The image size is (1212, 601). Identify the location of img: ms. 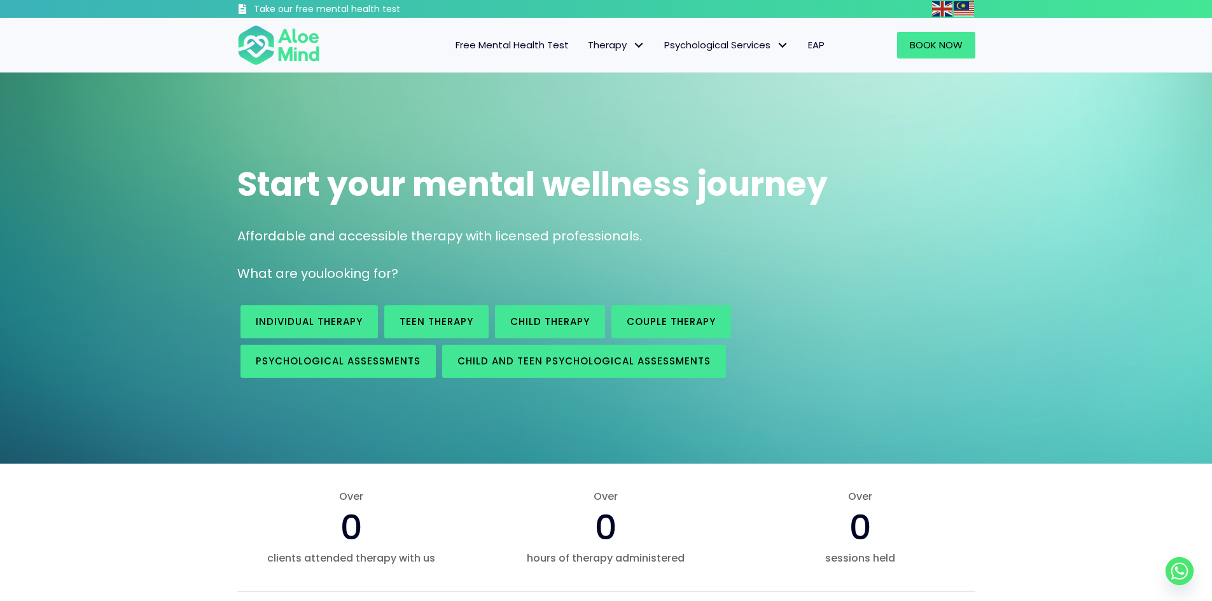
(964, 9).